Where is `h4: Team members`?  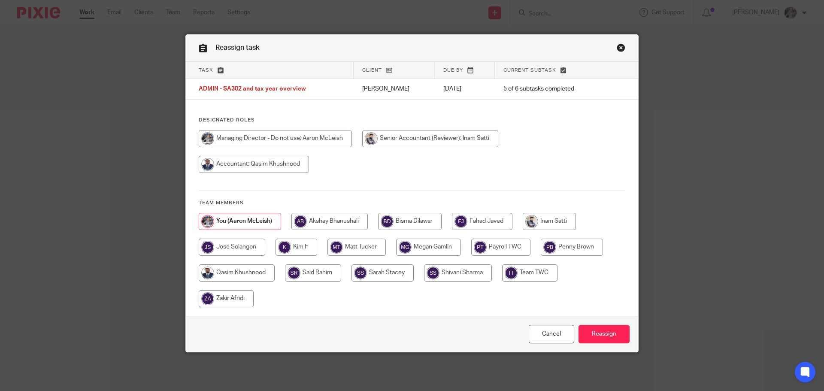
h4: Team members is located at coordinates (412, 203).